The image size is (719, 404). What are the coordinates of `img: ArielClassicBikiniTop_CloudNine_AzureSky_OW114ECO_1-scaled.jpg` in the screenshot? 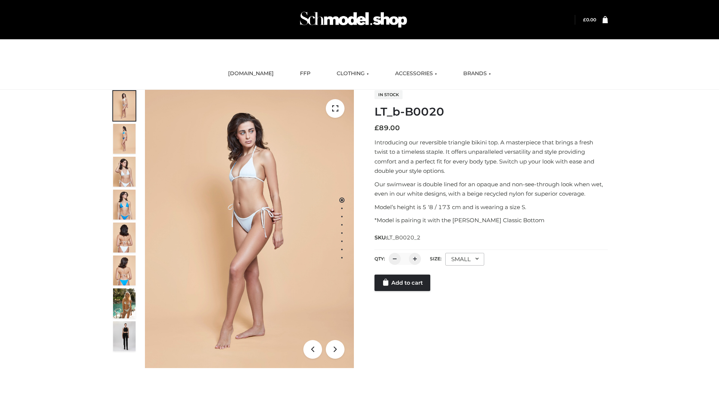 It's located at (124, 106).